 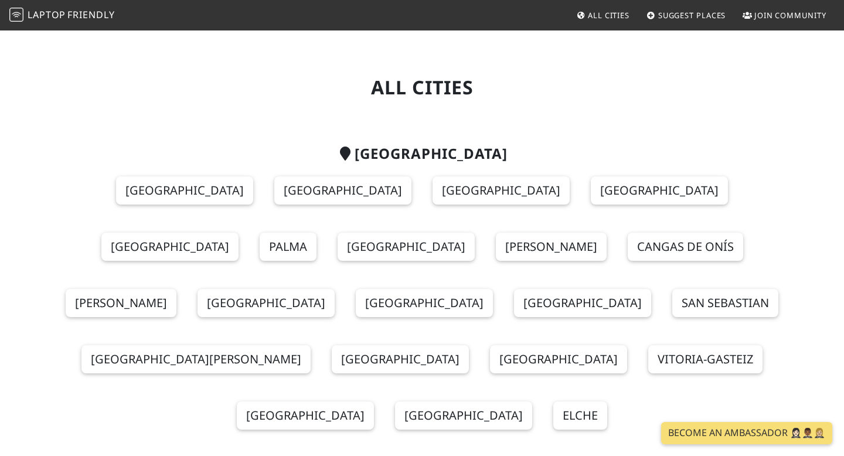 What do you see at coordinates (687, 15) in the screenshot?
I see `a: Suggest Places` at bounding box center [687, 15].